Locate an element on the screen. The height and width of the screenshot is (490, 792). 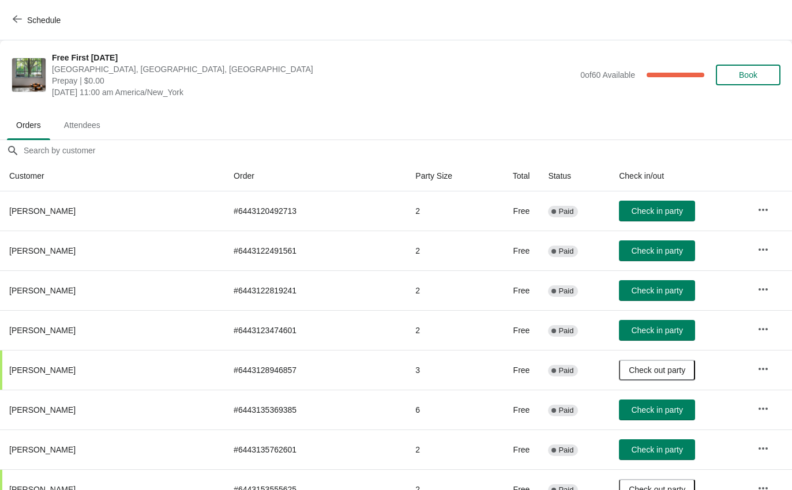
img: Free First Friday is located at coordinates (29, 75).